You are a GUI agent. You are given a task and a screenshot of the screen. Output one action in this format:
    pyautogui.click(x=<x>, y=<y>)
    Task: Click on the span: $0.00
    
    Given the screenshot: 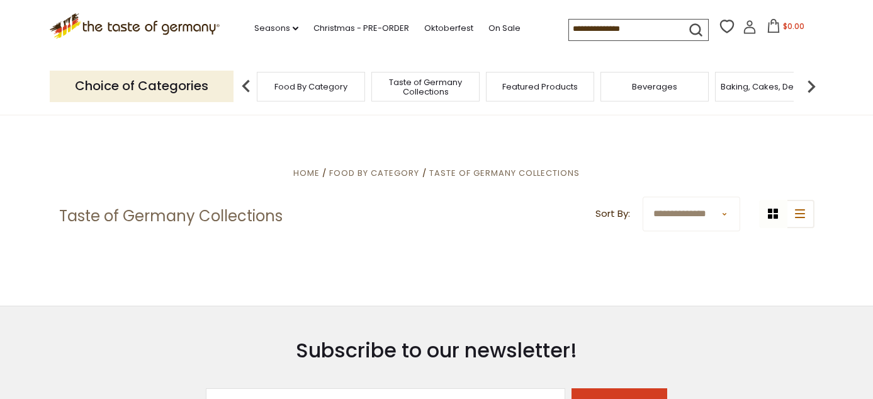 What is the action you would take?
    pyautogui.click(x=794, y=26)
    